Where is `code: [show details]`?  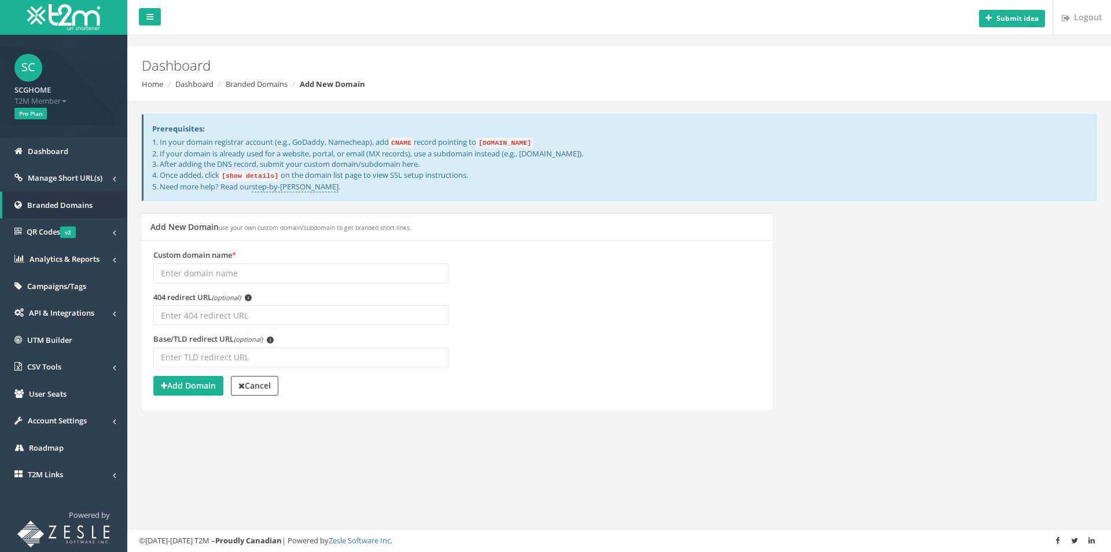
code: [show details] is located at coordinates (250, 176).